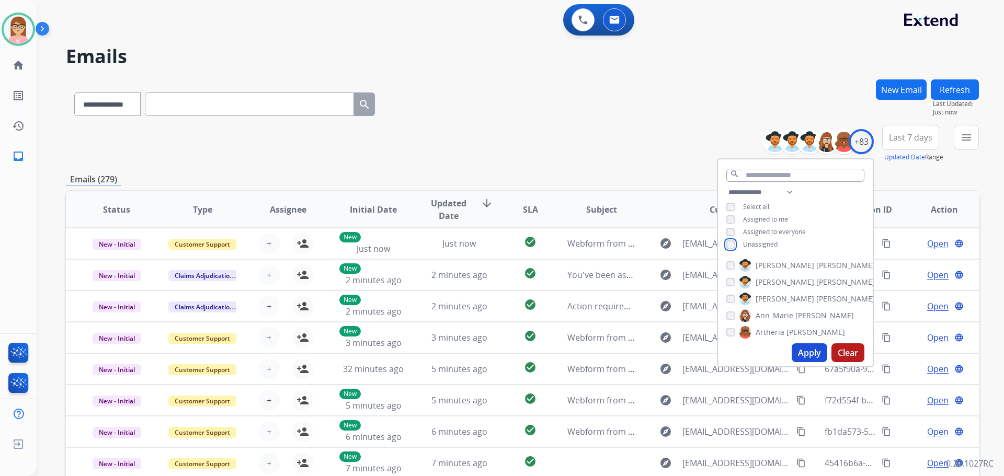 This screenshot has width=1004, height=476. I want to click on span: Artheria, so click(769, 332).